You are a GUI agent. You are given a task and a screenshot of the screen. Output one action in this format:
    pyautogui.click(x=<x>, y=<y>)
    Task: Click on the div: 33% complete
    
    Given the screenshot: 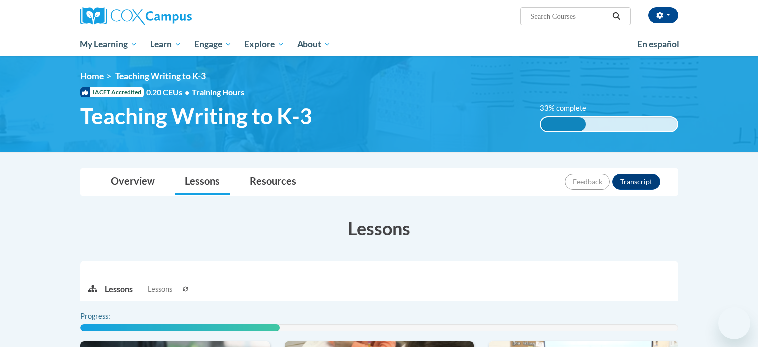 What is the action you would take?
    pyautogui.click(x=564, y=124)
    